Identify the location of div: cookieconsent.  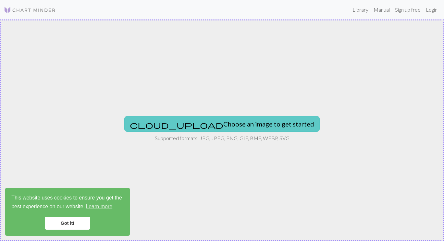
(68, 212).